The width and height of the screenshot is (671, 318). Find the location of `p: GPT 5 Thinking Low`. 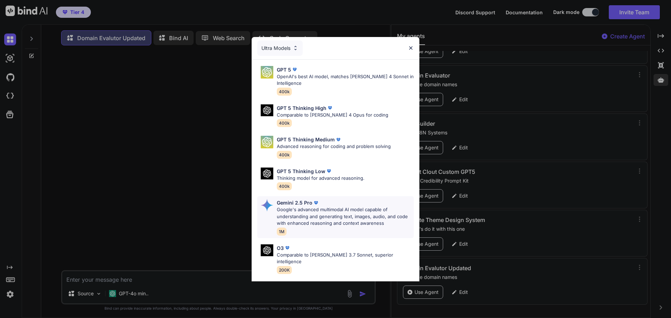

p: GPT 5 Thinking Low is located at coordinates (301, 171).